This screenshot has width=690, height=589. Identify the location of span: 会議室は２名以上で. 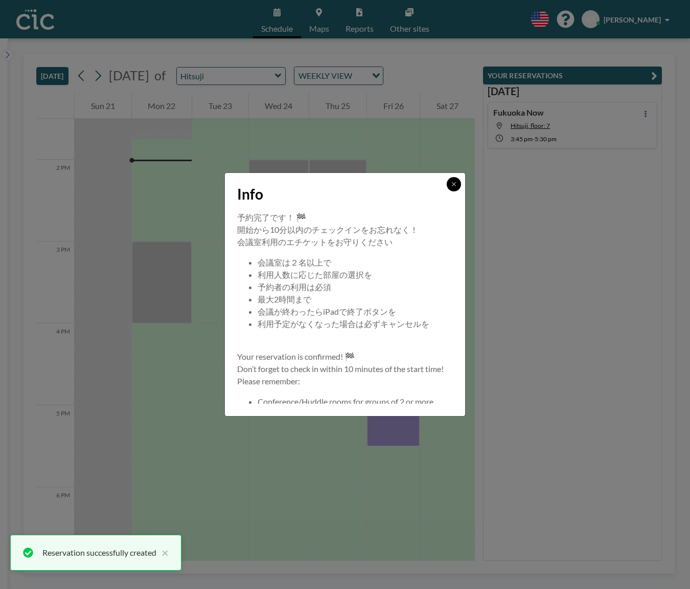
(295, 262).